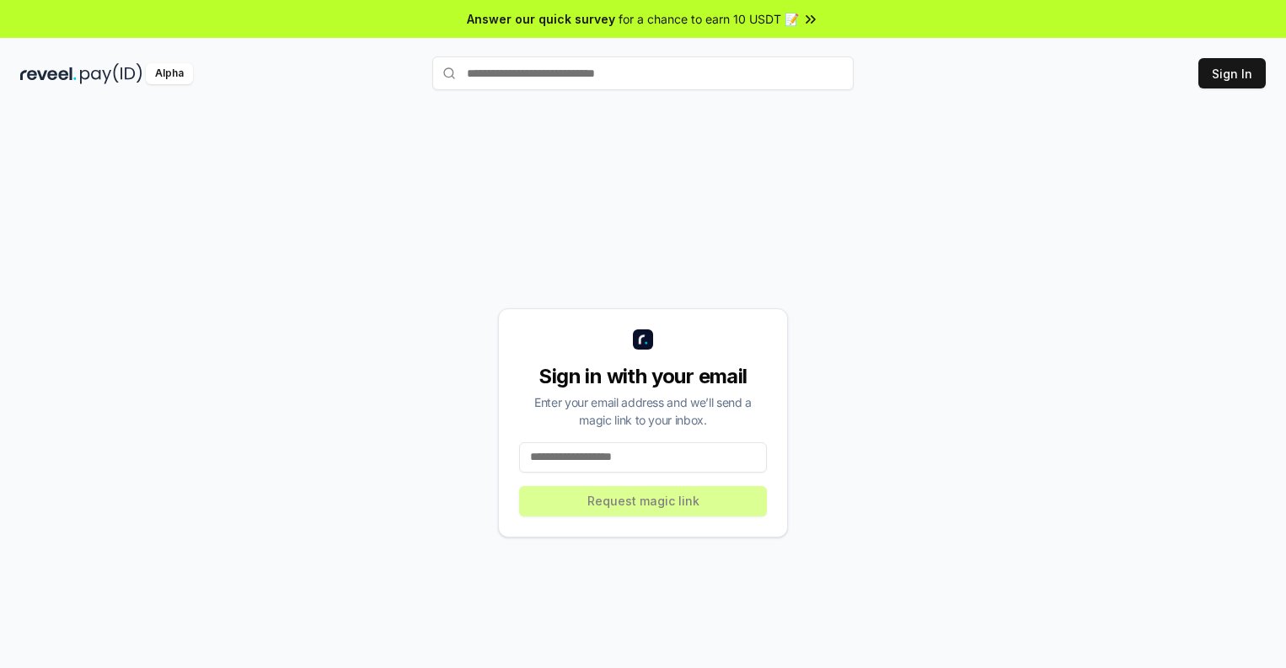  I want to click on span: Answer our quick survey, so click(541, 19).